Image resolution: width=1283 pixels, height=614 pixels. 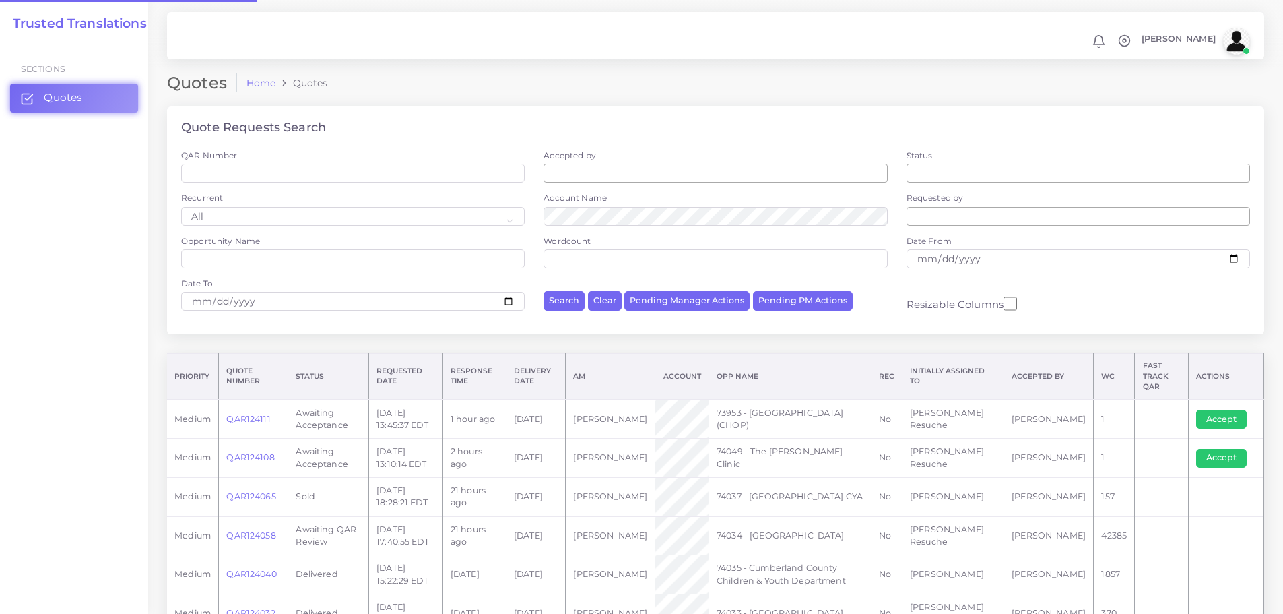 What do you see at coordinates (1226, 377) in the screenshot?
I see `th: Actions` at bounding box center [1226, 377].